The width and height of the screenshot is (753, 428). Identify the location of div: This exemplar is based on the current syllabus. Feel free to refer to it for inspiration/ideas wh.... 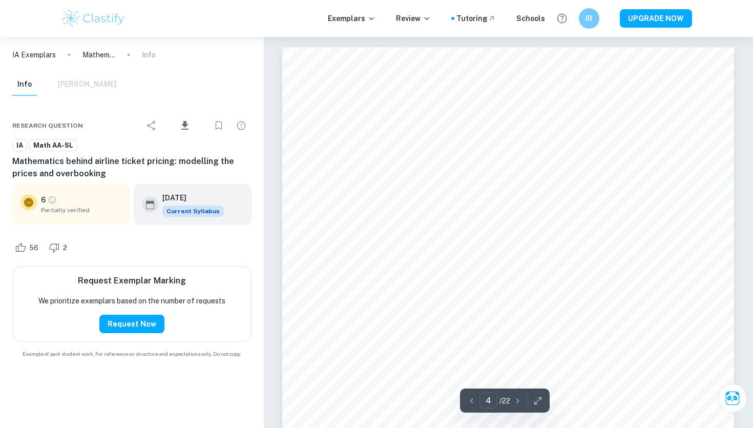
(193, 211).